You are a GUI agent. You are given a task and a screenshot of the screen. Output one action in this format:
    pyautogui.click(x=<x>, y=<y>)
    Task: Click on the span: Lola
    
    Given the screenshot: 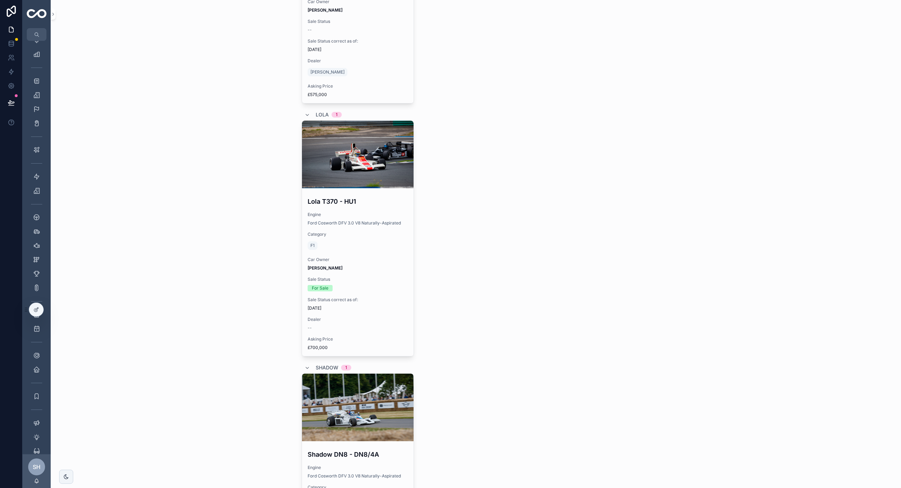 What is the action you would take?
    pyautogui.click(x=322, y=115)
    